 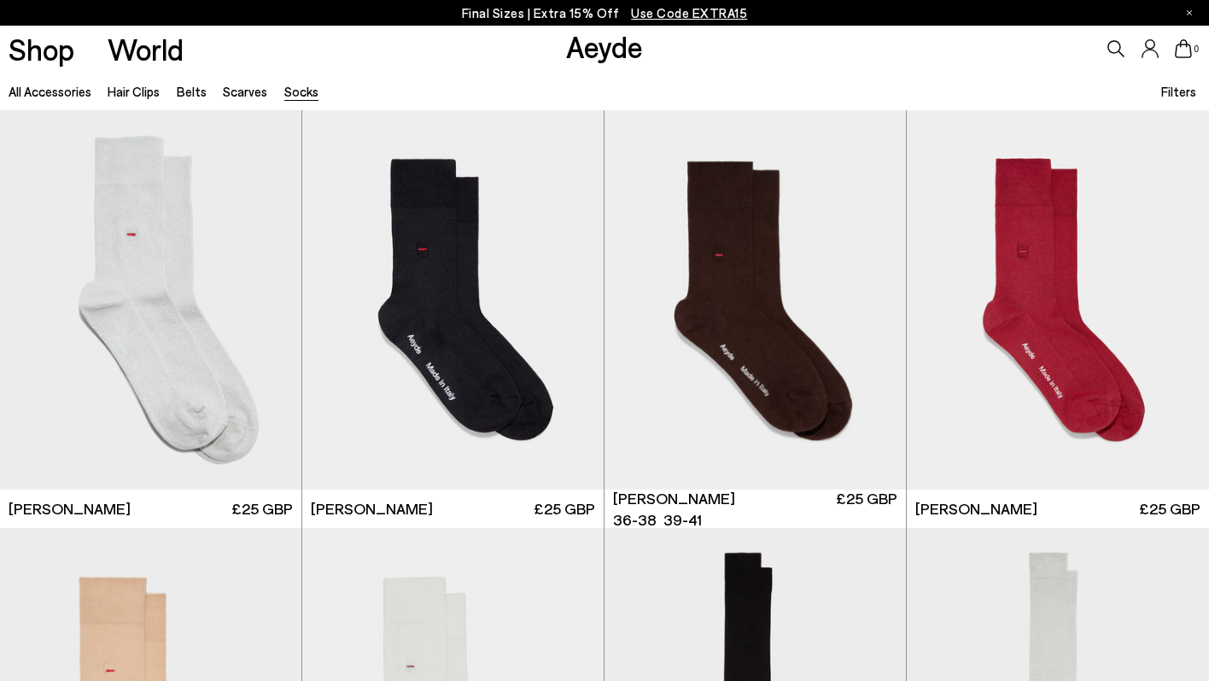 What do you see at coordinates (41, 49) in the screenshot?
I see `a: Shop` at bounding box center [41, 49].